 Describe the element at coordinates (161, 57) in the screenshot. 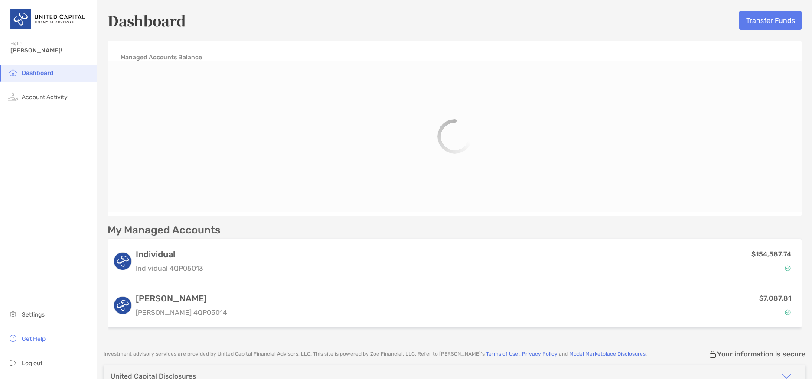

I see `h4: Managed Accounts Balance` at that location.